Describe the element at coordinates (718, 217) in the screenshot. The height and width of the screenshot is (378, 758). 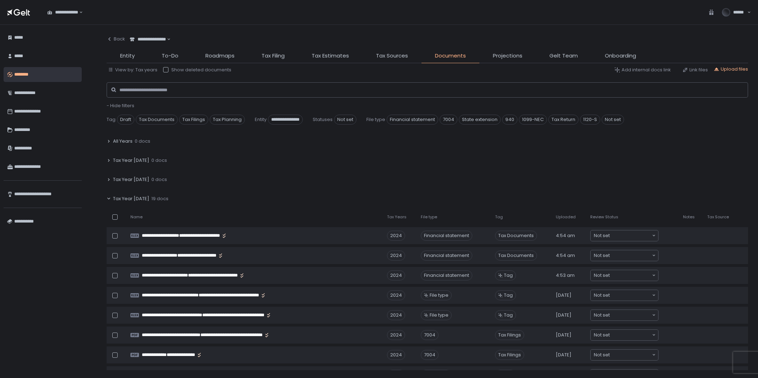
I see `span: Tax Source` at that location.